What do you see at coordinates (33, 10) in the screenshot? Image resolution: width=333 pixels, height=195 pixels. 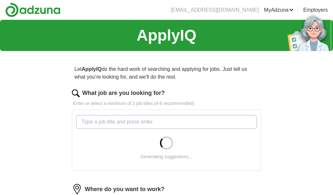 I see `img: Adzuna logo` at bounding box center [33, 10].